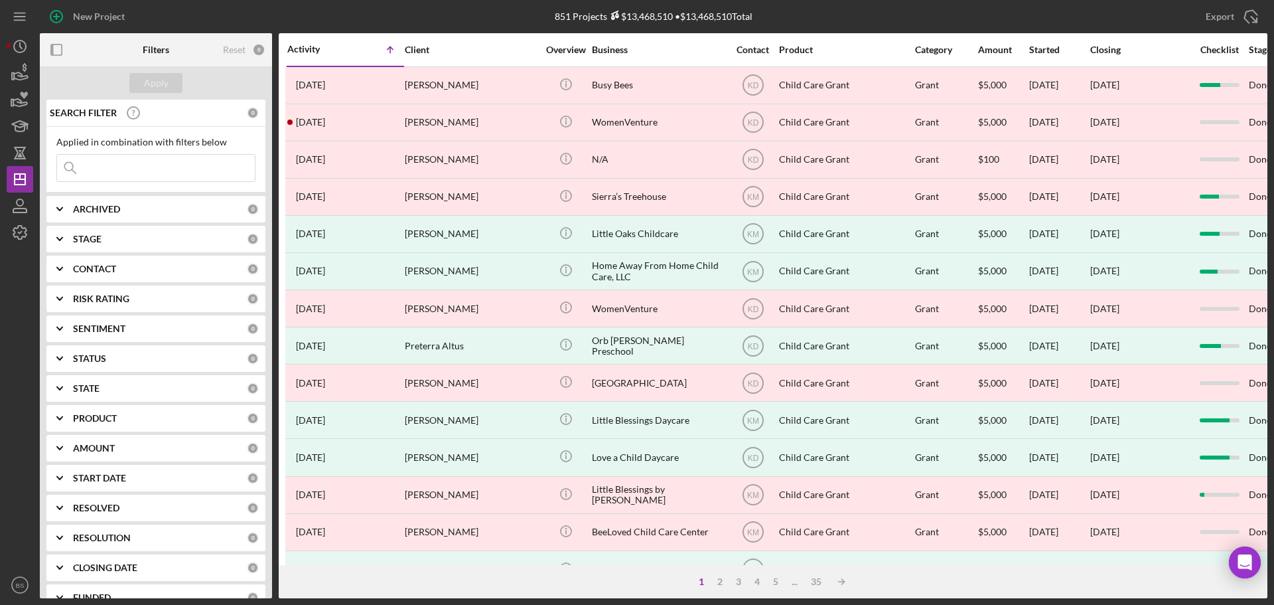  Describe the element at coordinates (311, 457) in the screenshot. I see `time: 2024-01-26 21:25` at that location.